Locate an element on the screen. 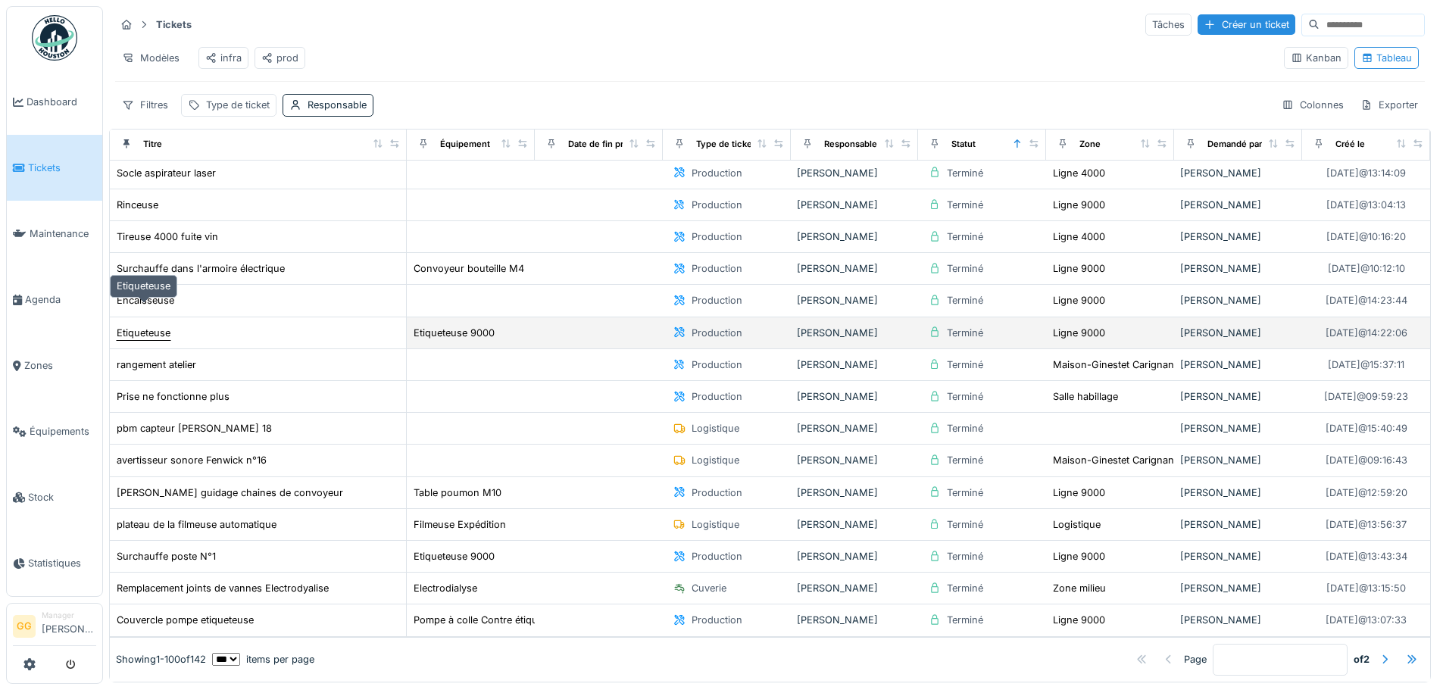 This screenshot has width=1443, height=690. div: Tireuse 4000 fuite vin is located at coordinates (167, 236).